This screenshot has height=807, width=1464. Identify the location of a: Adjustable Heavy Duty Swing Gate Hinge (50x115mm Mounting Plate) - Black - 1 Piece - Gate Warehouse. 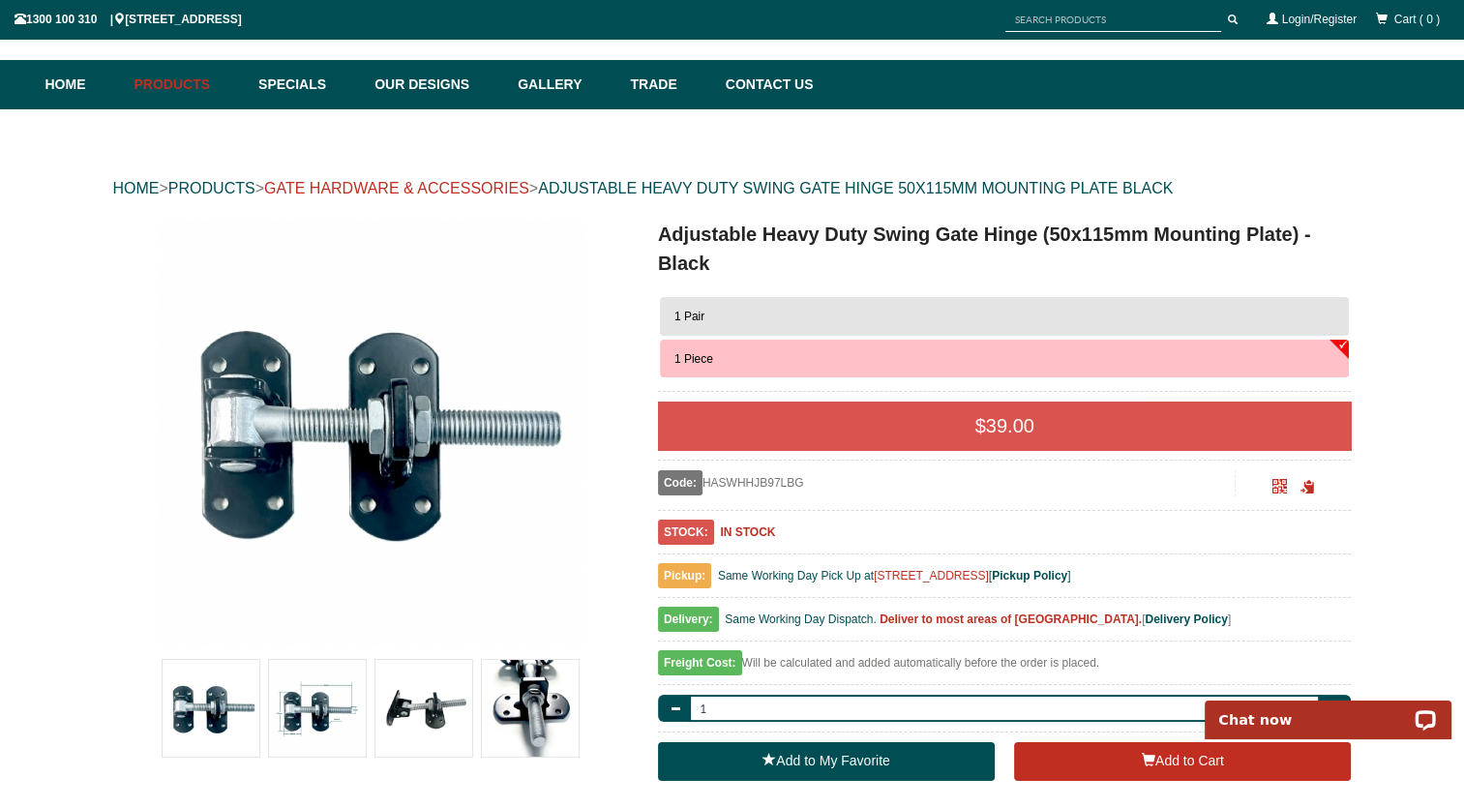
(371, 433).